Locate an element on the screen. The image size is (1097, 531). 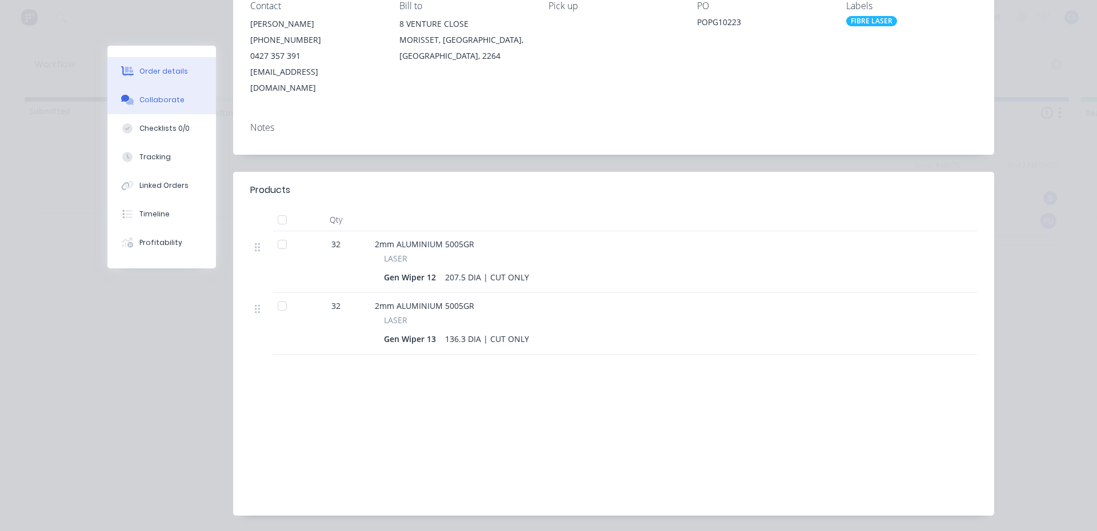
div: 8 VENTURE CLOSE is located at coordinates (464, 24).